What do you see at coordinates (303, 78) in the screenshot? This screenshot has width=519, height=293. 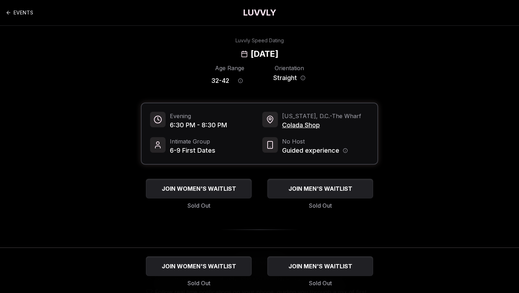 I see `button: Orientation information` at bounding box center [303, 78].